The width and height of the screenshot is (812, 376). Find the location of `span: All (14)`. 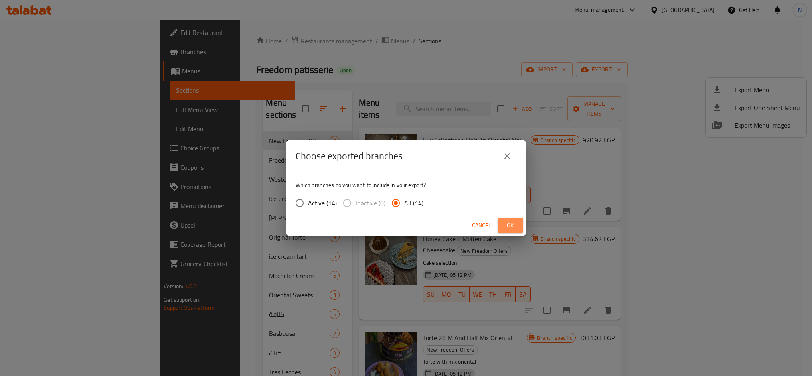

span: All (14) is located at coordinates (414, 203).